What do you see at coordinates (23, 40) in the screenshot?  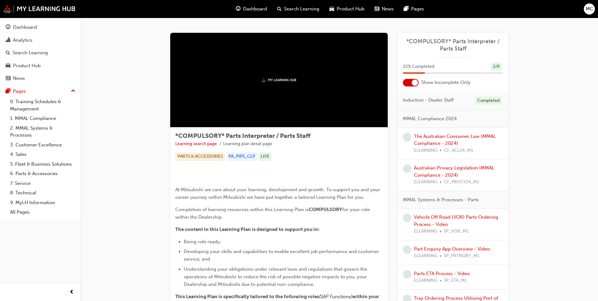 I see `div: Analytics` at bounding box center [23, 40].